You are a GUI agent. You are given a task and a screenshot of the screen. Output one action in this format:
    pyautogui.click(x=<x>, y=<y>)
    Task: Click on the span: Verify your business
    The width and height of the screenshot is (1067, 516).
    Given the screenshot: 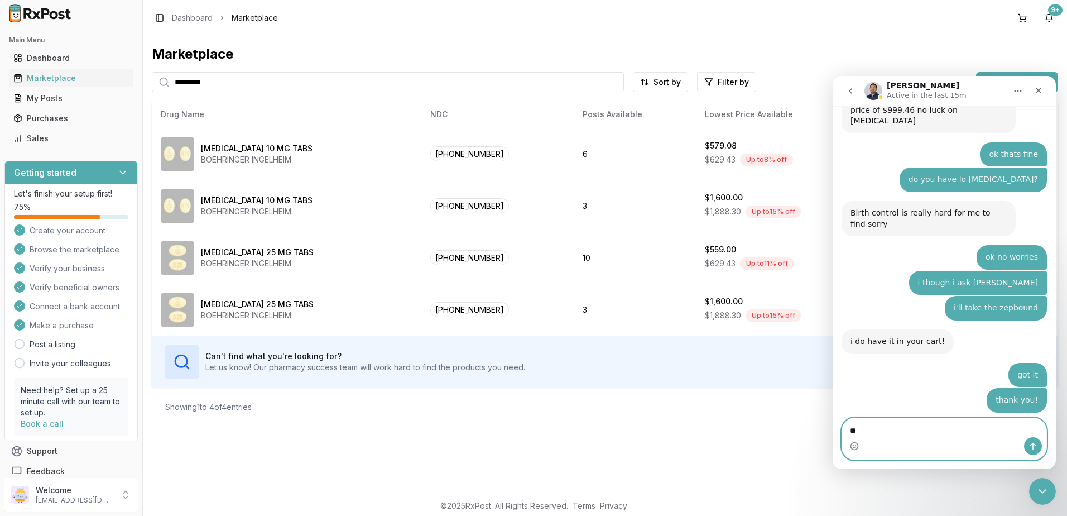 What is the action you would take?
    pyautogui.click(x=67, y=268)
    